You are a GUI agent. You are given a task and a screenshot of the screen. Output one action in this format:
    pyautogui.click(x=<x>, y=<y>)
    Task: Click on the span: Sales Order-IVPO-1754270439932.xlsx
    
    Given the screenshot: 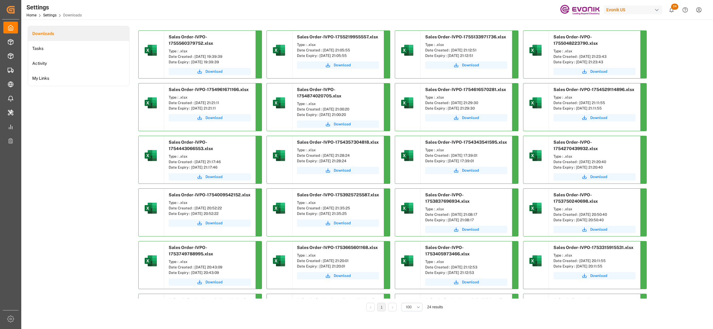 What is the action you would take?
    pyautogui.click(x=576, y=145)
    